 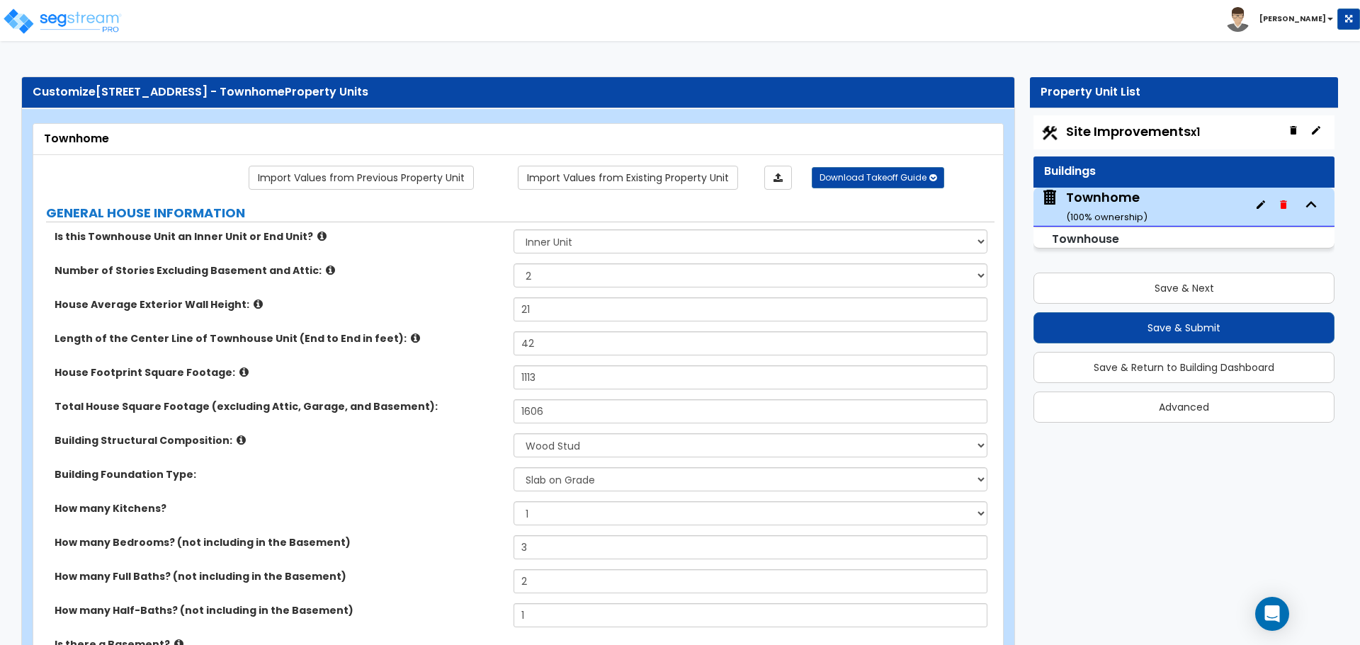 I want to click on span: Download Takeoff Guide, so click(x=872, y=177).